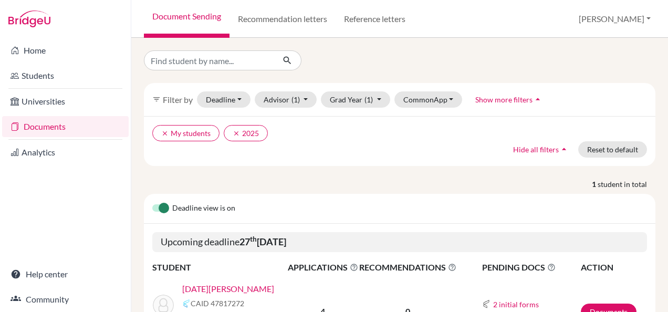 Image resolution: width=668 pixels, height=312 pixels. I want to click on button: CommonApp, so click(429, 99).